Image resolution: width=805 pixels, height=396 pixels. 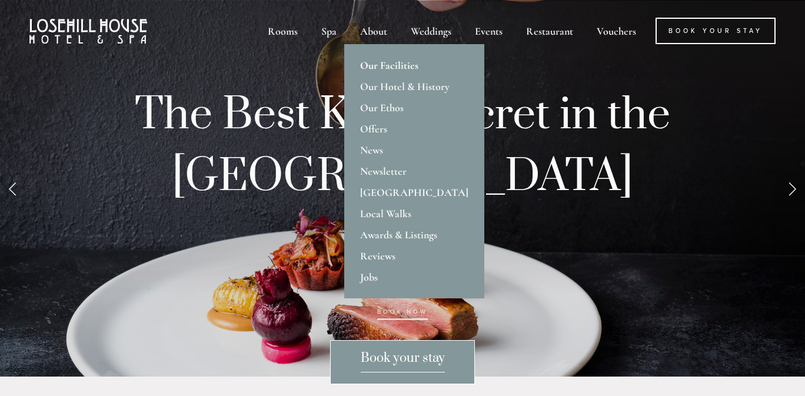 I want to click on div: Events, so click(x=489, y=31).